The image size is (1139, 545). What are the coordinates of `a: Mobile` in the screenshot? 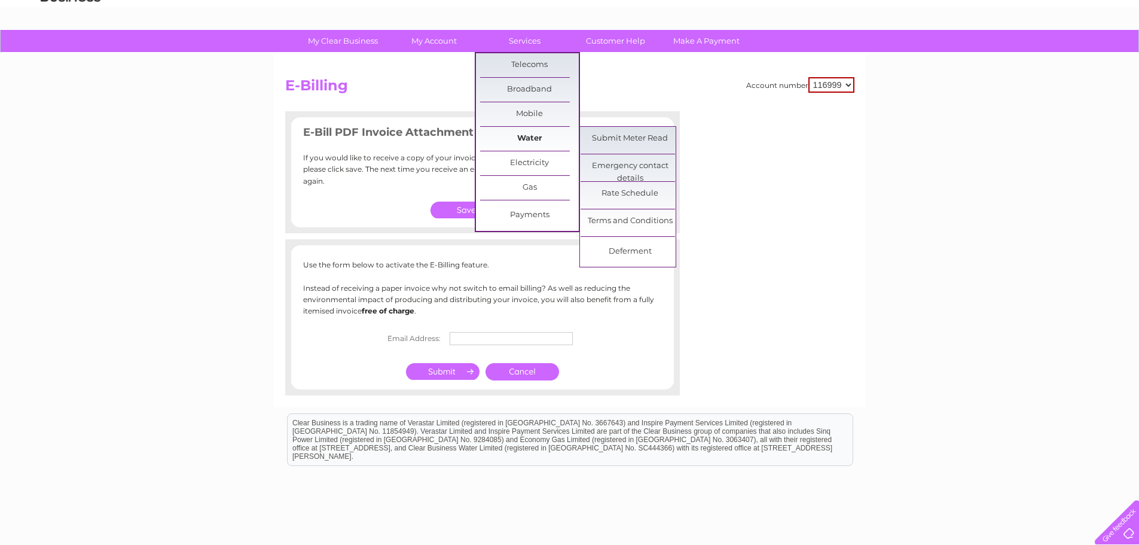 It's located at (529, 114).